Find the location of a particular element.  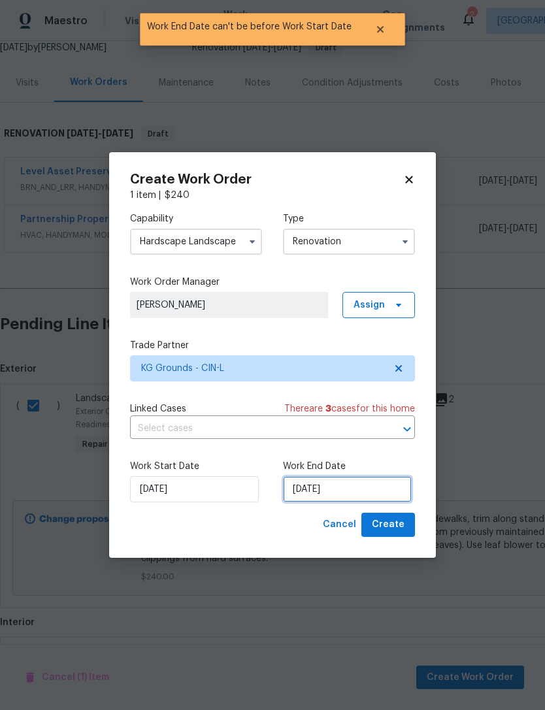

label: Capability is located at coordinates (196, 219).